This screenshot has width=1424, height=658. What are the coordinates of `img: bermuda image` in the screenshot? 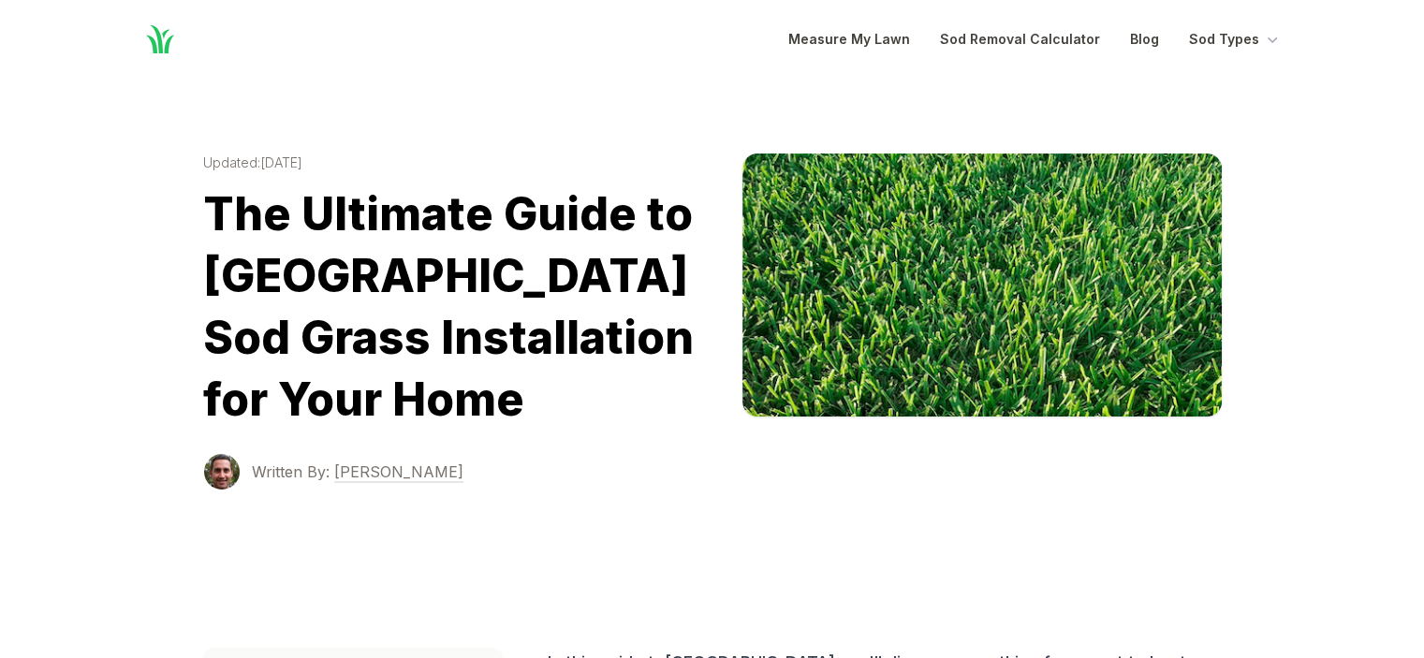 It's located at (982, 285).